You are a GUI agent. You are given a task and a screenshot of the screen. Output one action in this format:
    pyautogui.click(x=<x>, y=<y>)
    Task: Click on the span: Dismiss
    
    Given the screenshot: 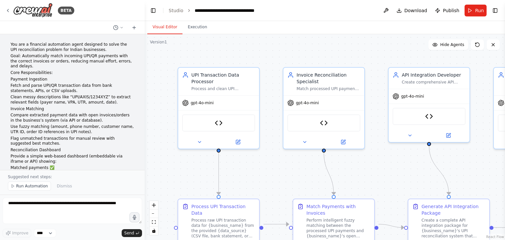 What is the action you would take?
    pyautogui.click(x=64, y=186)
    